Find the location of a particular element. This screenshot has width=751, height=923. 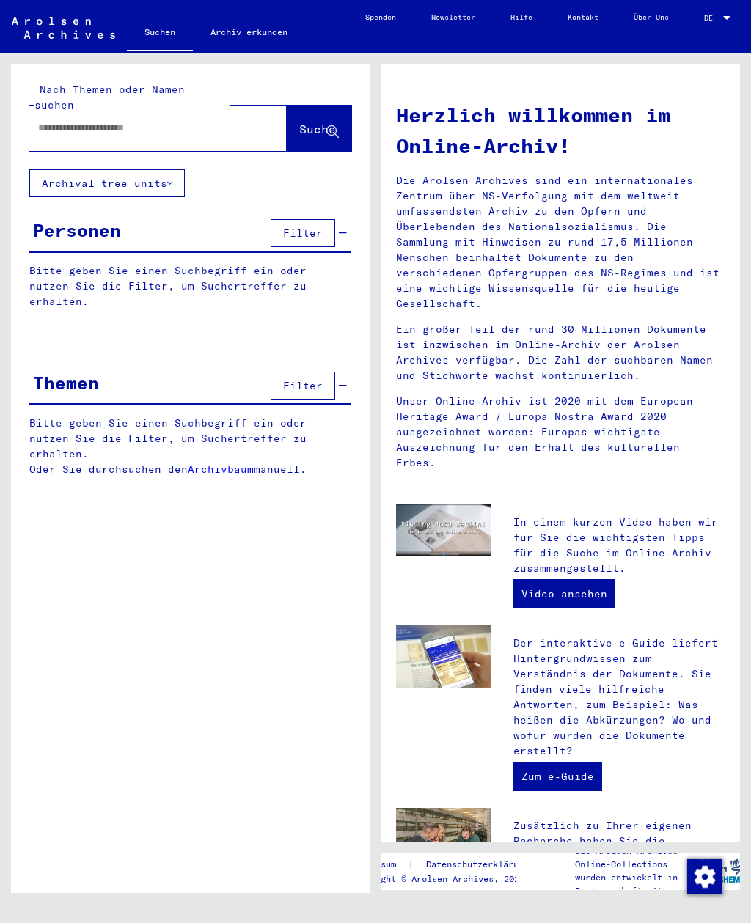

span: DE is located at coordinates (712, 18).